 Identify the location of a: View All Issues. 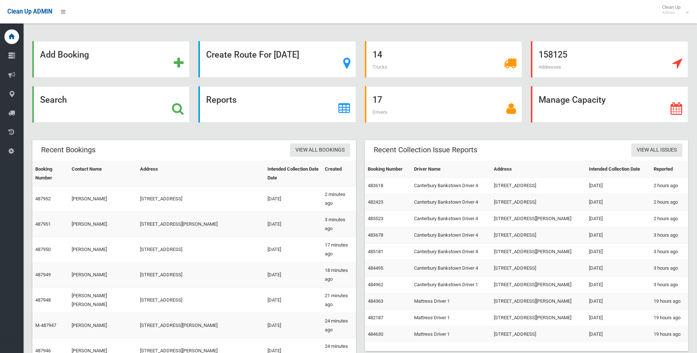
(656, 150).